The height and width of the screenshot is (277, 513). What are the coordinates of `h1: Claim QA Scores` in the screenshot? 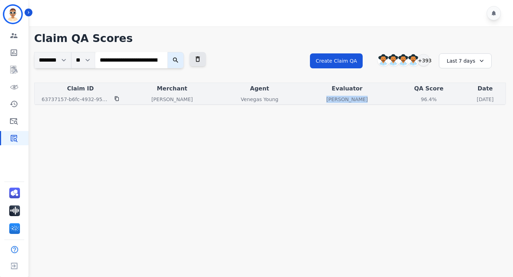 It's located at (270, 38).